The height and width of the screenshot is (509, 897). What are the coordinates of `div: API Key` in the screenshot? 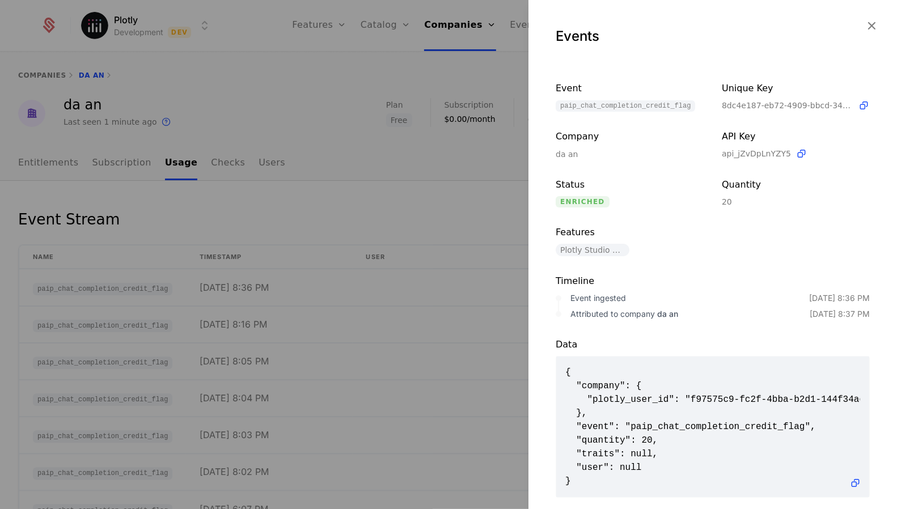 It's located at (796, 137).